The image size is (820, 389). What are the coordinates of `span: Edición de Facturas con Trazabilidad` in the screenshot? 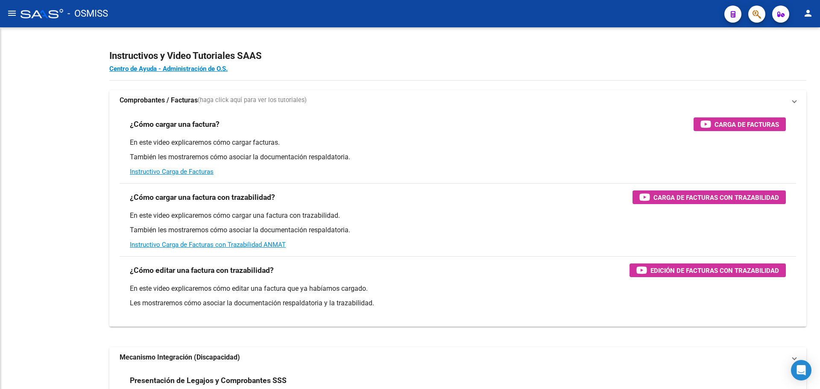 It's located at (714, 270).